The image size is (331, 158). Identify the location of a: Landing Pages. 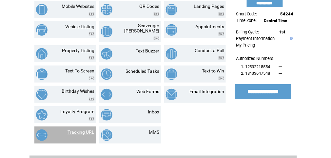
(208, 6).